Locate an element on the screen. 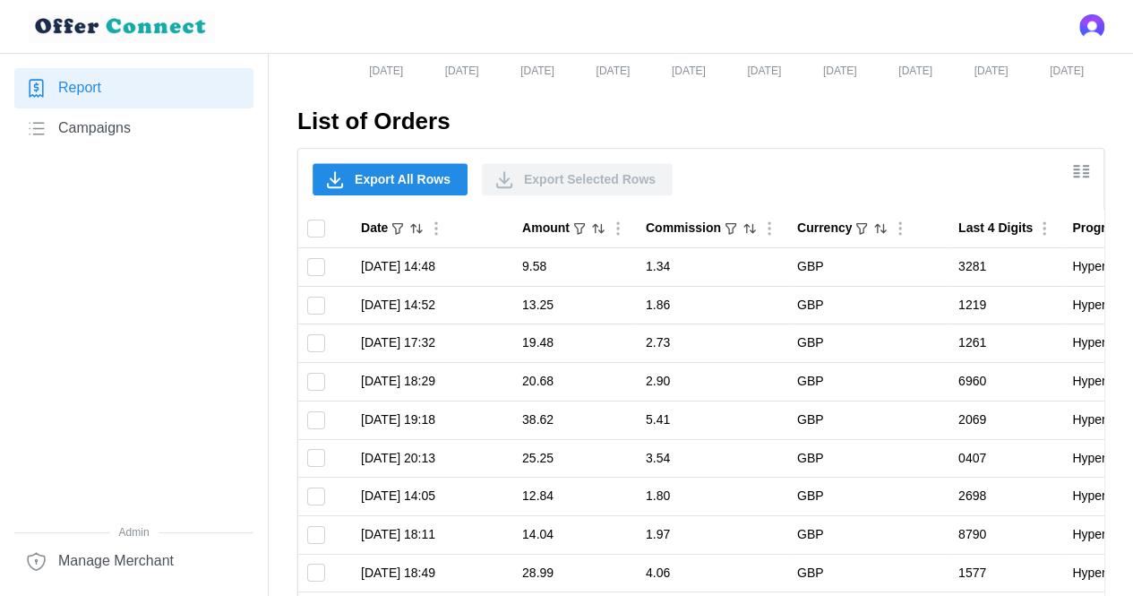 The height and width of the screenshot is (596, 1133). td: 14.04 is located at coordinates (575, 534).